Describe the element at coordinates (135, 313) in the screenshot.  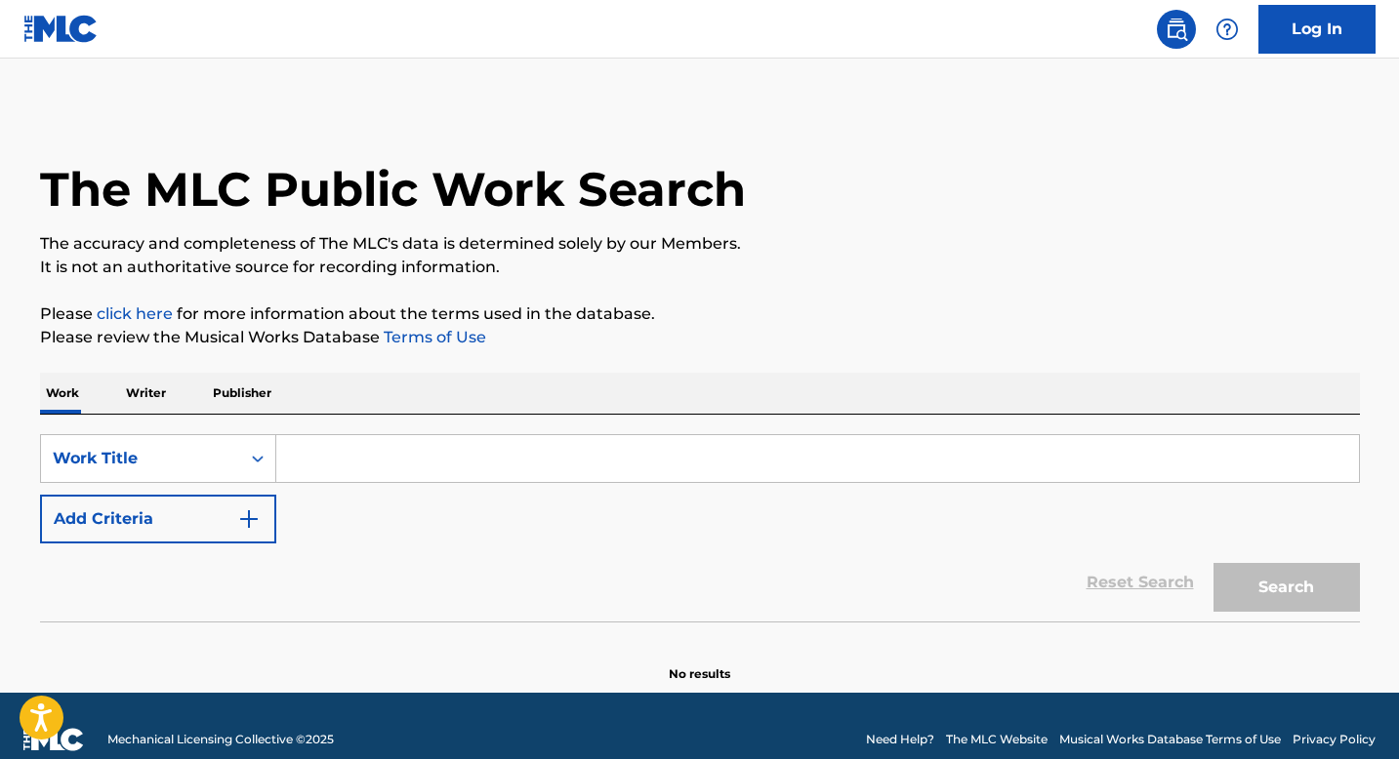
I see `a: click here` at that location.